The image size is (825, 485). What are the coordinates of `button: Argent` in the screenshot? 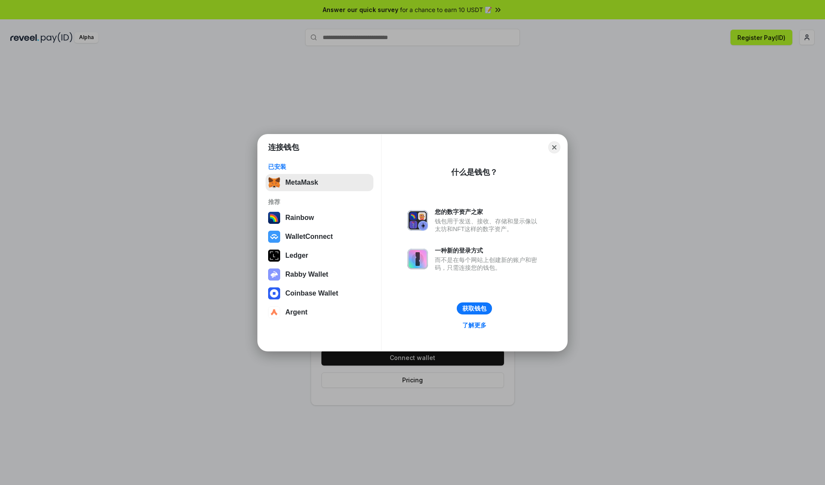 It's located at (319, 312).